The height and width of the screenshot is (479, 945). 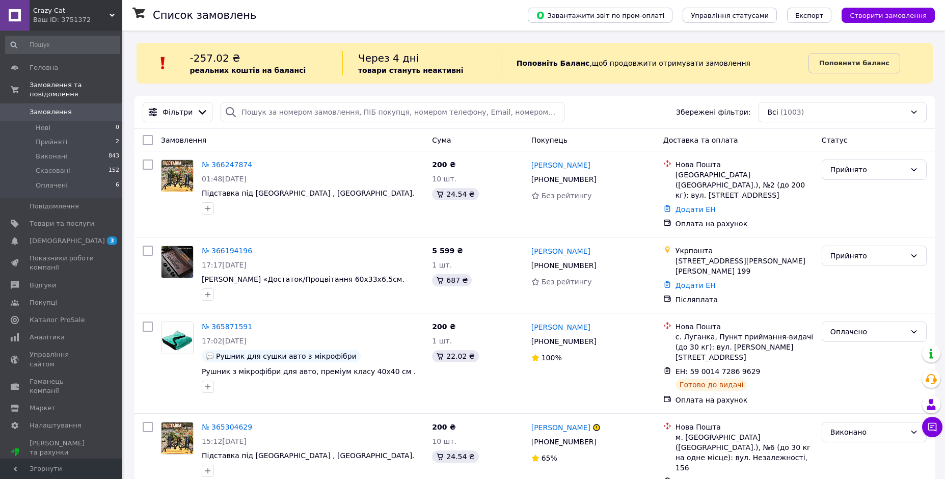 I want to click on a: № 365304629, so click(x=227, y=427).